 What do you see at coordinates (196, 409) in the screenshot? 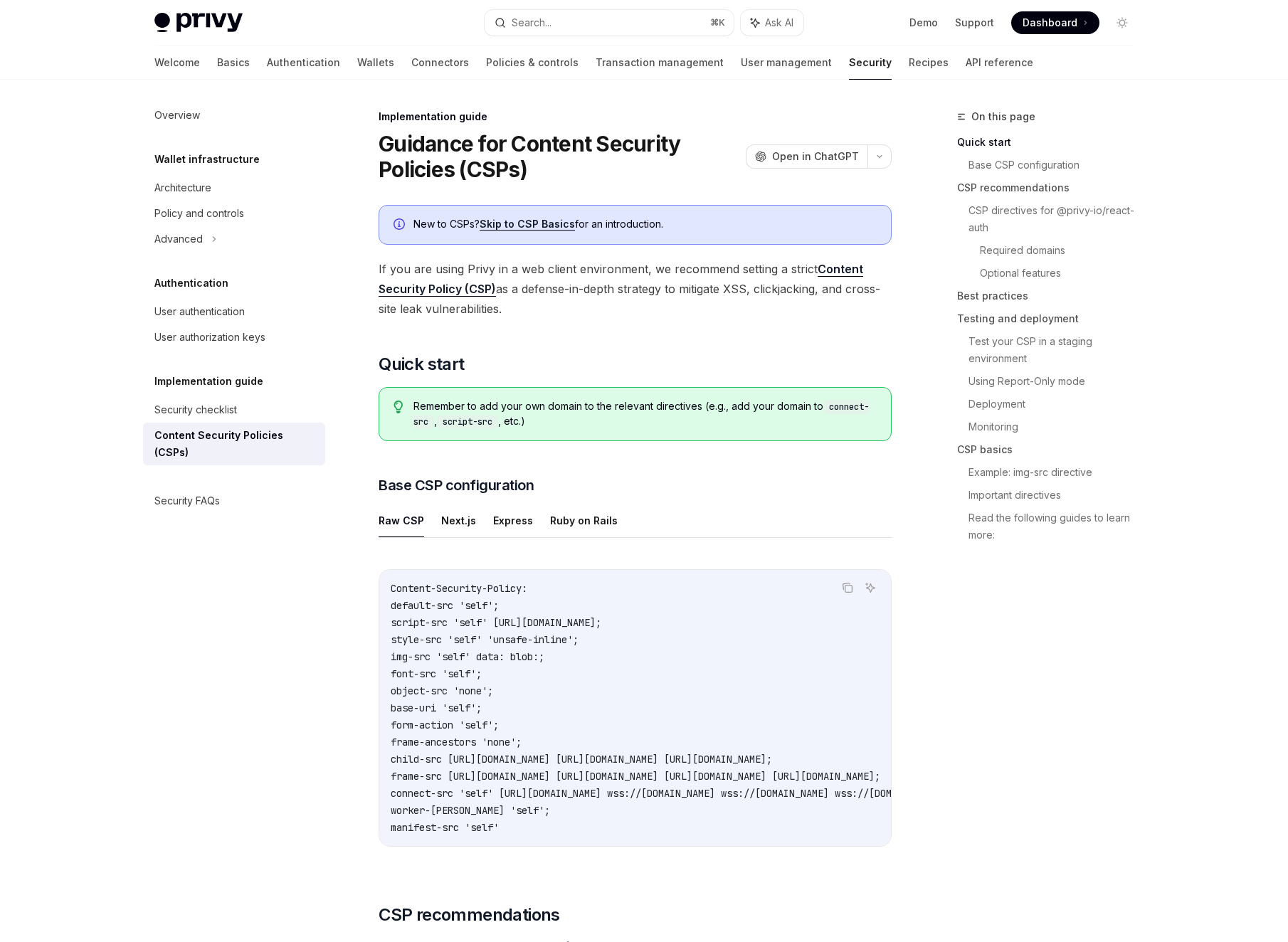
I see `div: Security checklist` at bounding box center [196, 409].